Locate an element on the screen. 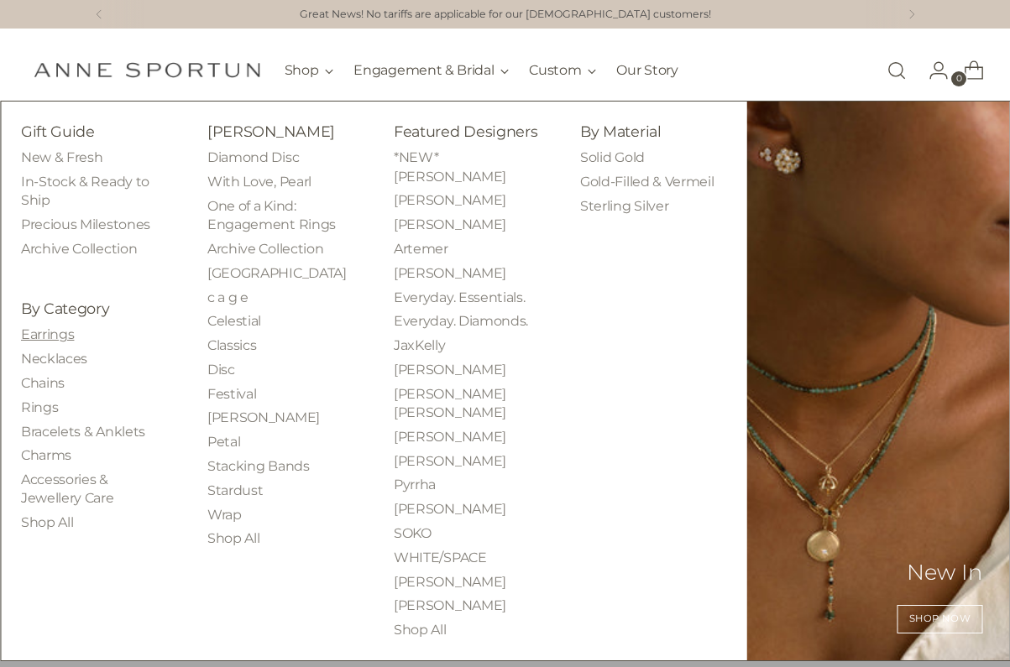  a: Open search modal is located at coordinates (897, 71).